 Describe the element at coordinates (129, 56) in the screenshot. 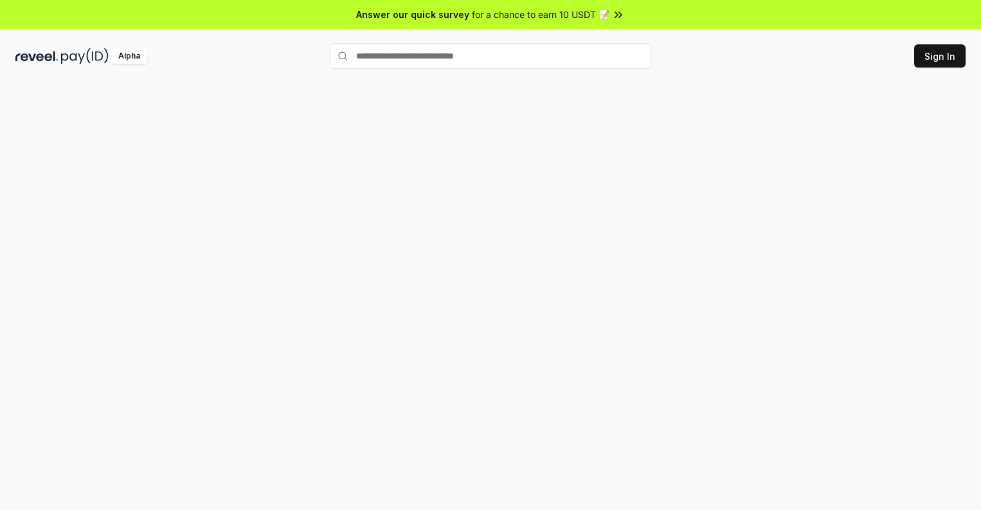

I see `div: Alpha` at that location.